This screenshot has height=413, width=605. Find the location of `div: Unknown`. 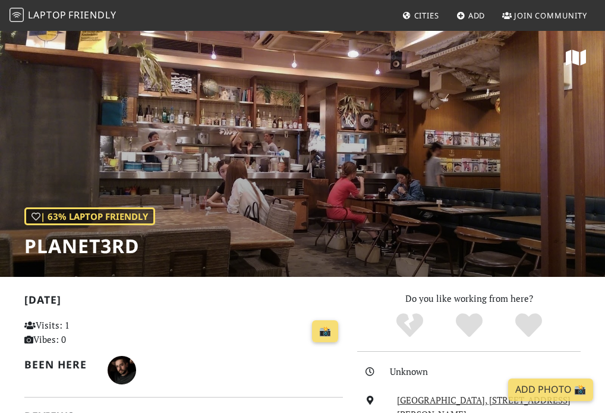

div: Unknown is located at coordinates (488, 371).